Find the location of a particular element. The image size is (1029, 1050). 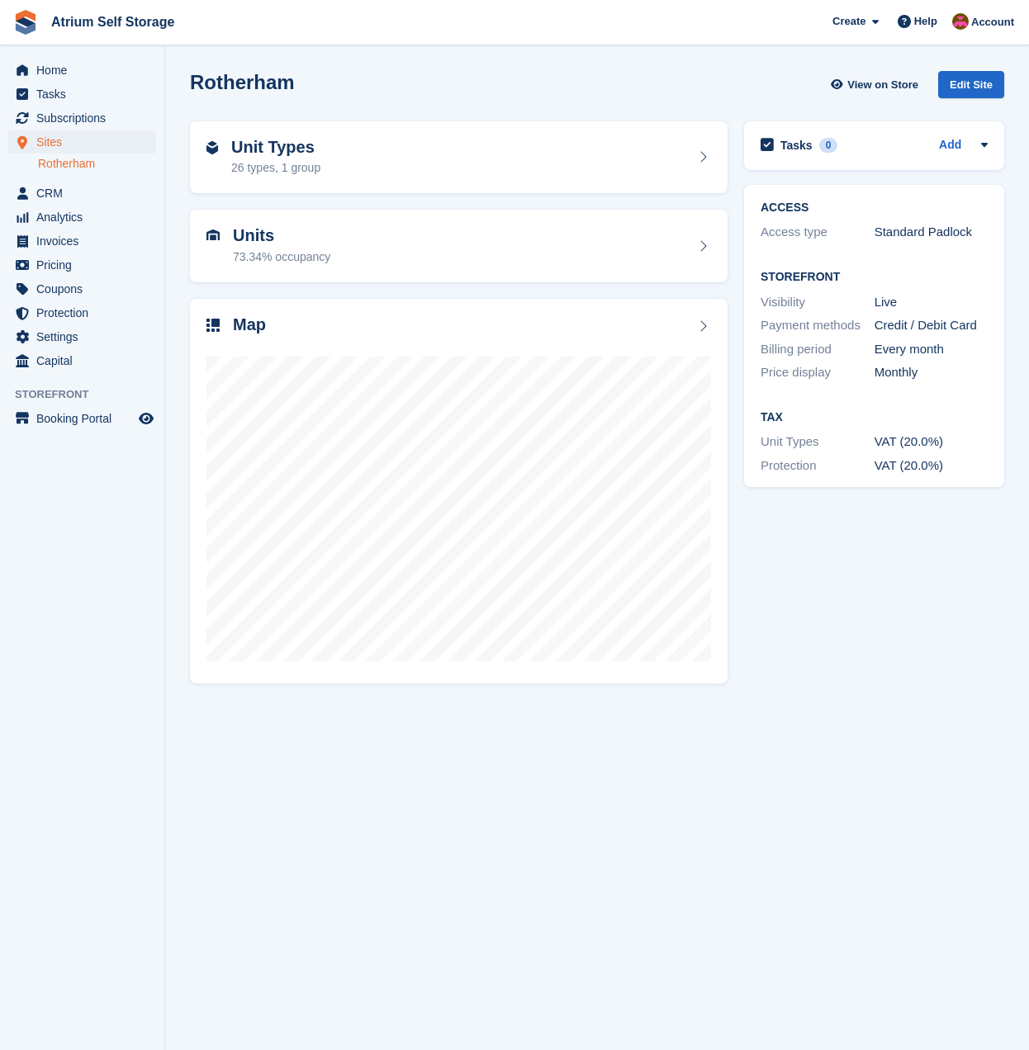

span: Protection is located at coordinates (86, 313).